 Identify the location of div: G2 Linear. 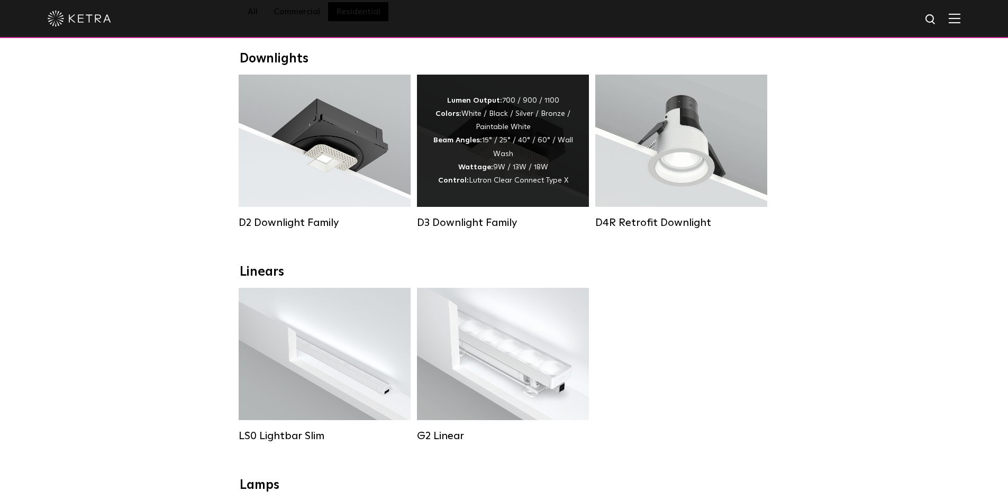
(503, 436).